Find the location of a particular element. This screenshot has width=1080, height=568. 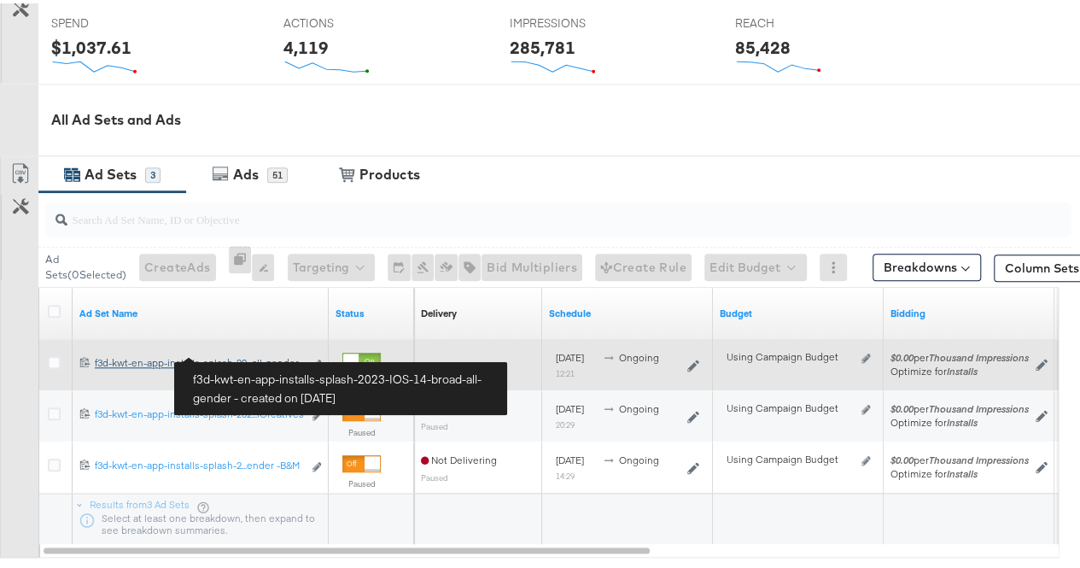

input: Search Ad Set Name, ID or Objective is located at coordinates (524, 208).